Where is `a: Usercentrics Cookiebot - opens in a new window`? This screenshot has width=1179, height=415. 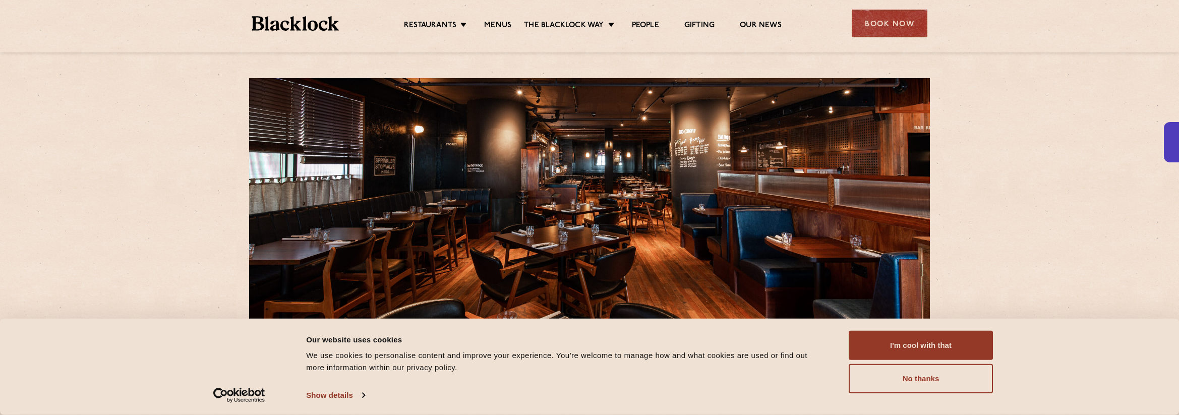
a: Usercentrics Cookiebot - opens in a new window is located at coordinates (239, 395).